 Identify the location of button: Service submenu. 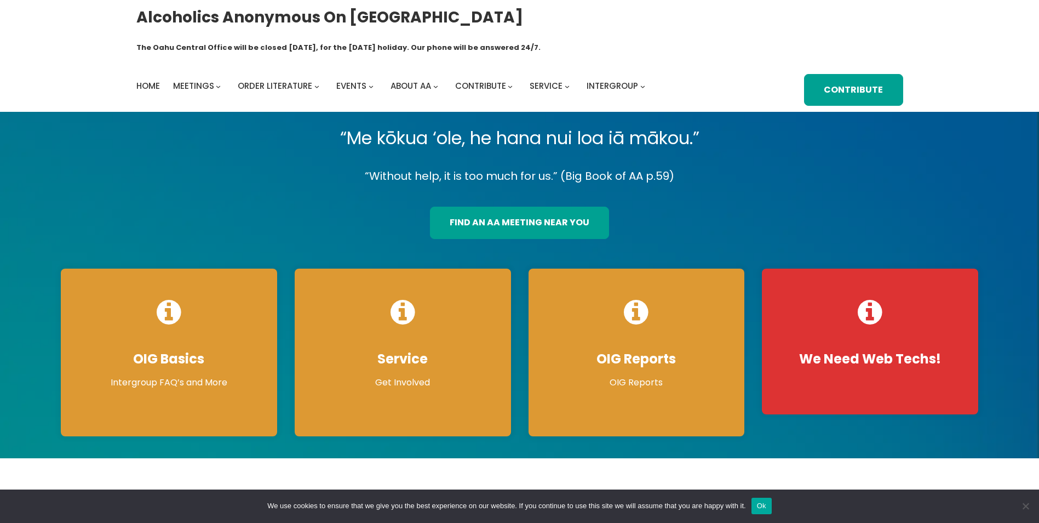
(567, 86).